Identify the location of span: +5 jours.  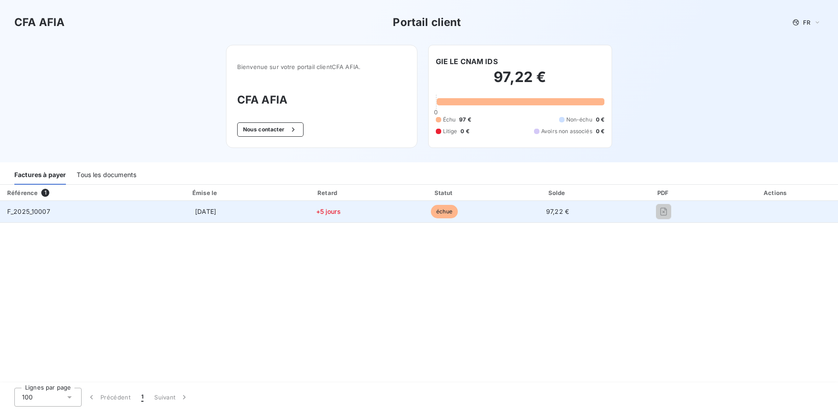
(328, 211).